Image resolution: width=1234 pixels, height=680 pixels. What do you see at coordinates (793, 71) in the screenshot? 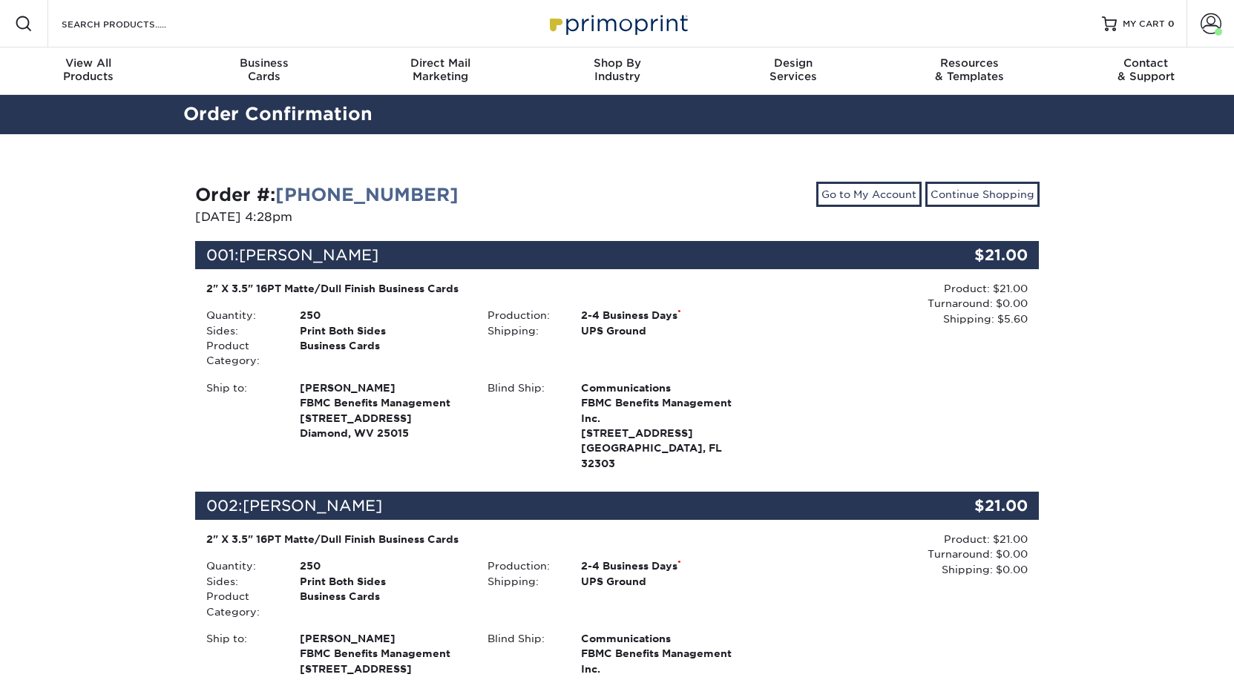
I see `a: DesignServices` at bounding box center [793, 71].